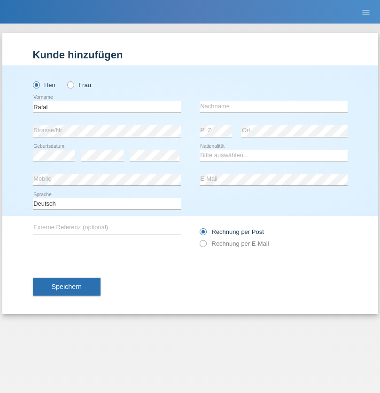 This screenshot has width=380, height=393. What do you see at coordinates (67, 286) in the screenshot?
I see `button: Speichern` at bounding box center [67, 286].